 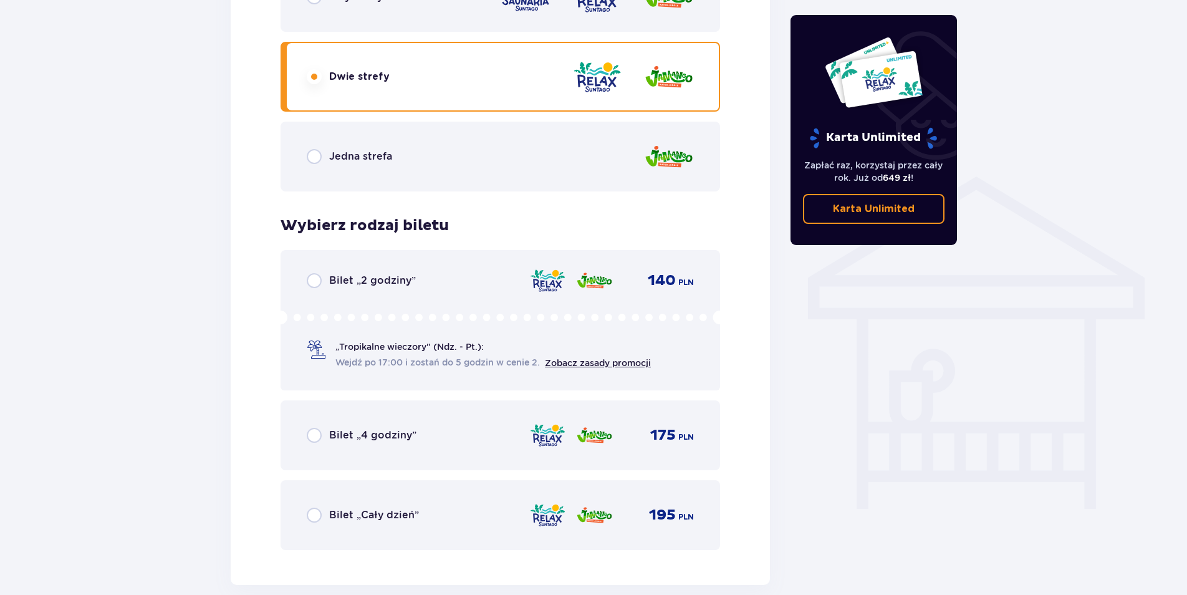 What do you see at coordinates (372, 281) in the screenshot?
I see `span: Bilet „2 godziny”` at bounding box center [372, 281].